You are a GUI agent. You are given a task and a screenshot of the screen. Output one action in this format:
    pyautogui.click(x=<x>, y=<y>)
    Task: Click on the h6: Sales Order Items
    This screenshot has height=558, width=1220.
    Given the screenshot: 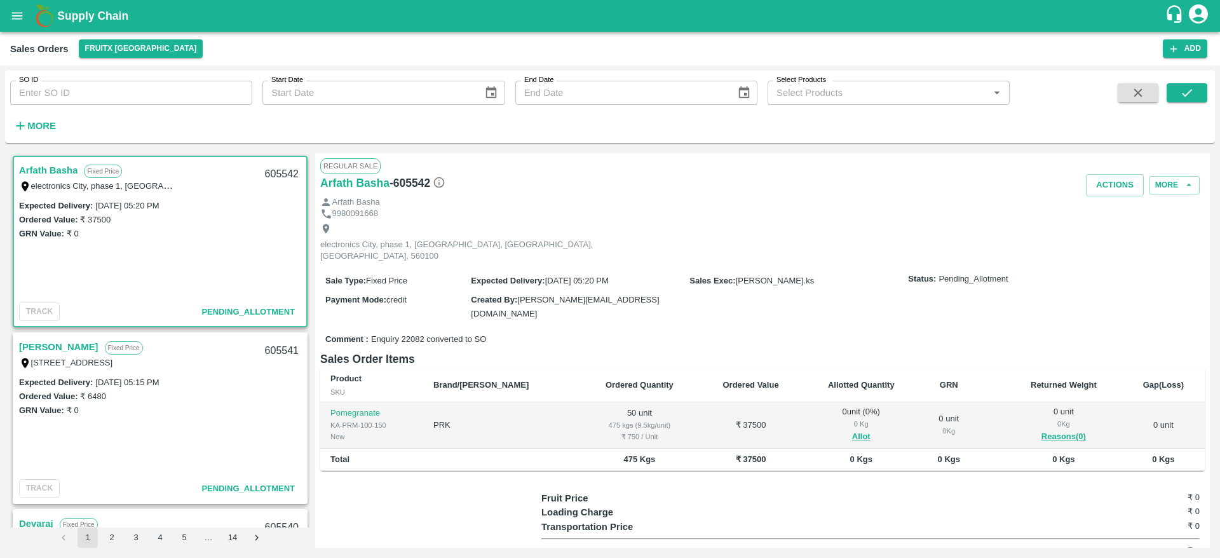 What is the action you would take?
    pyautogui.click(x=762, y=359)
    